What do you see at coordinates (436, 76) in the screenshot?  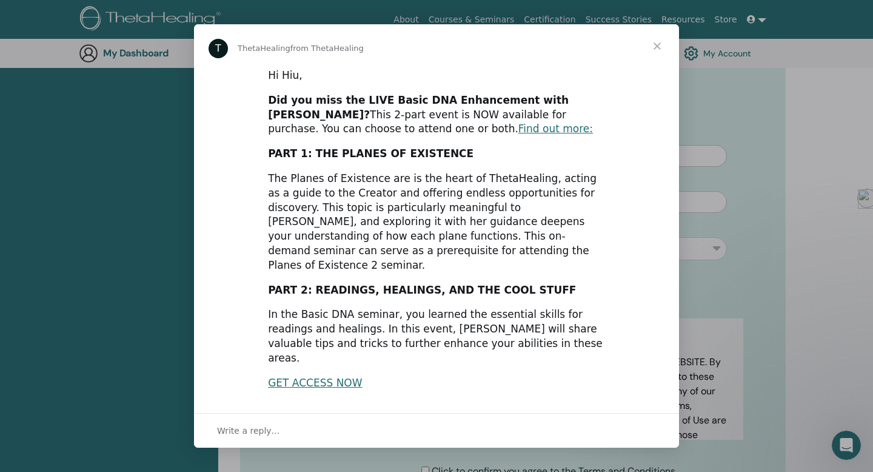 I see `div: Hi Hiu,` at bounding box center [436, 76].